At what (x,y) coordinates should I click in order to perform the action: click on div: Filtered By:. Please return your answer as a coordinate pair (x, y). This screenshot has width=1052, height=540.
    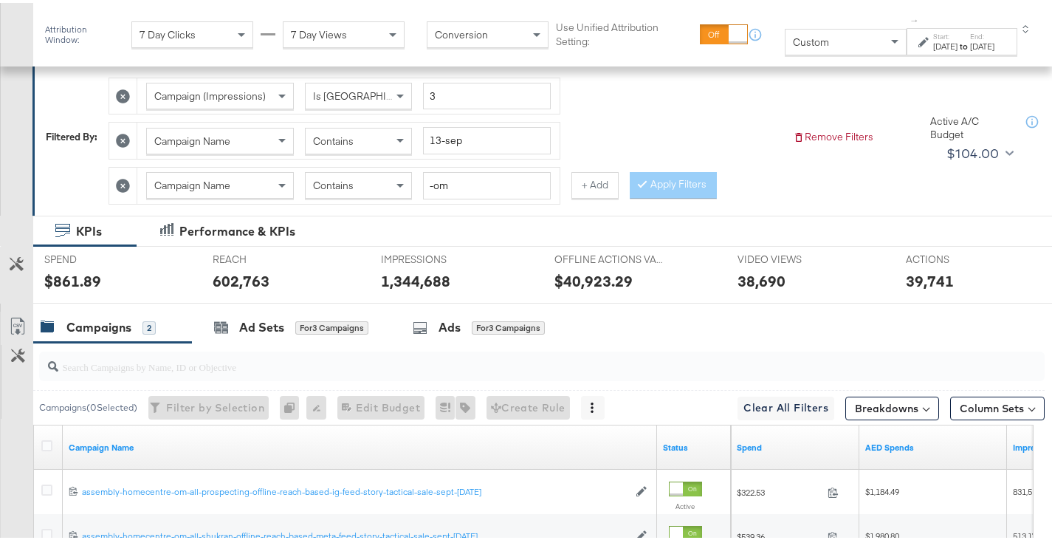
    Looking at the image, I should click on (72, 134).